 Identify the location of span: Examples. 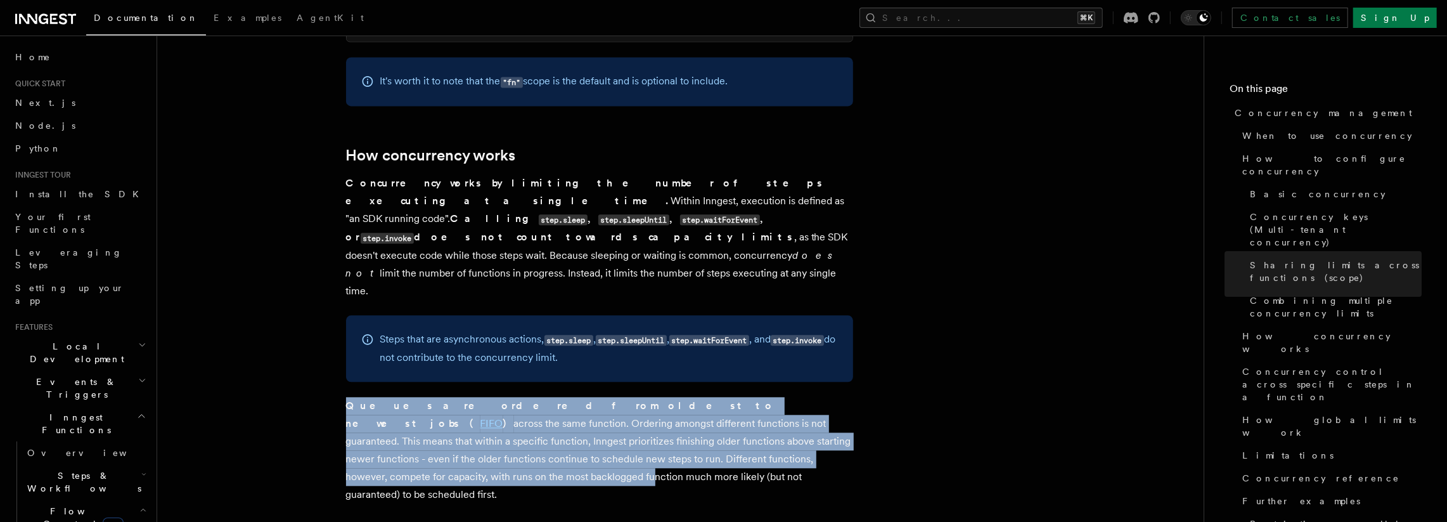
(247, 18).